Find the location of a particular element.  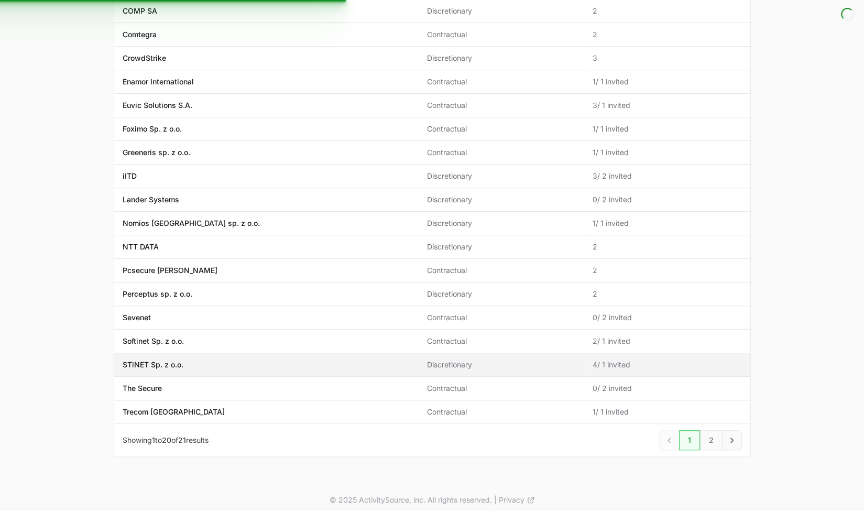

p: STiNET Sp. z o.o. is located at coordinates (153, 365).